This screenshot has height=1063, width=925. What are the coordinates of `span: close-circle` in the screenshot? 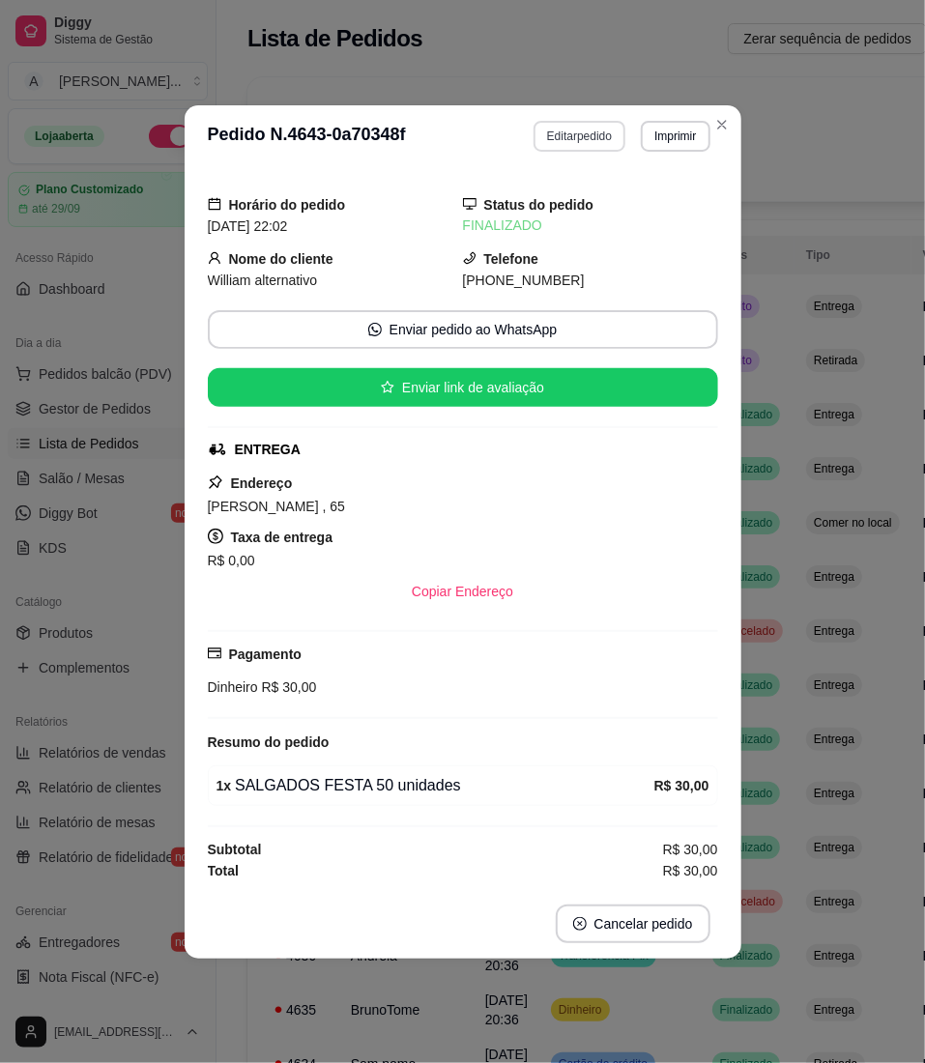 It's located at (580, 924).